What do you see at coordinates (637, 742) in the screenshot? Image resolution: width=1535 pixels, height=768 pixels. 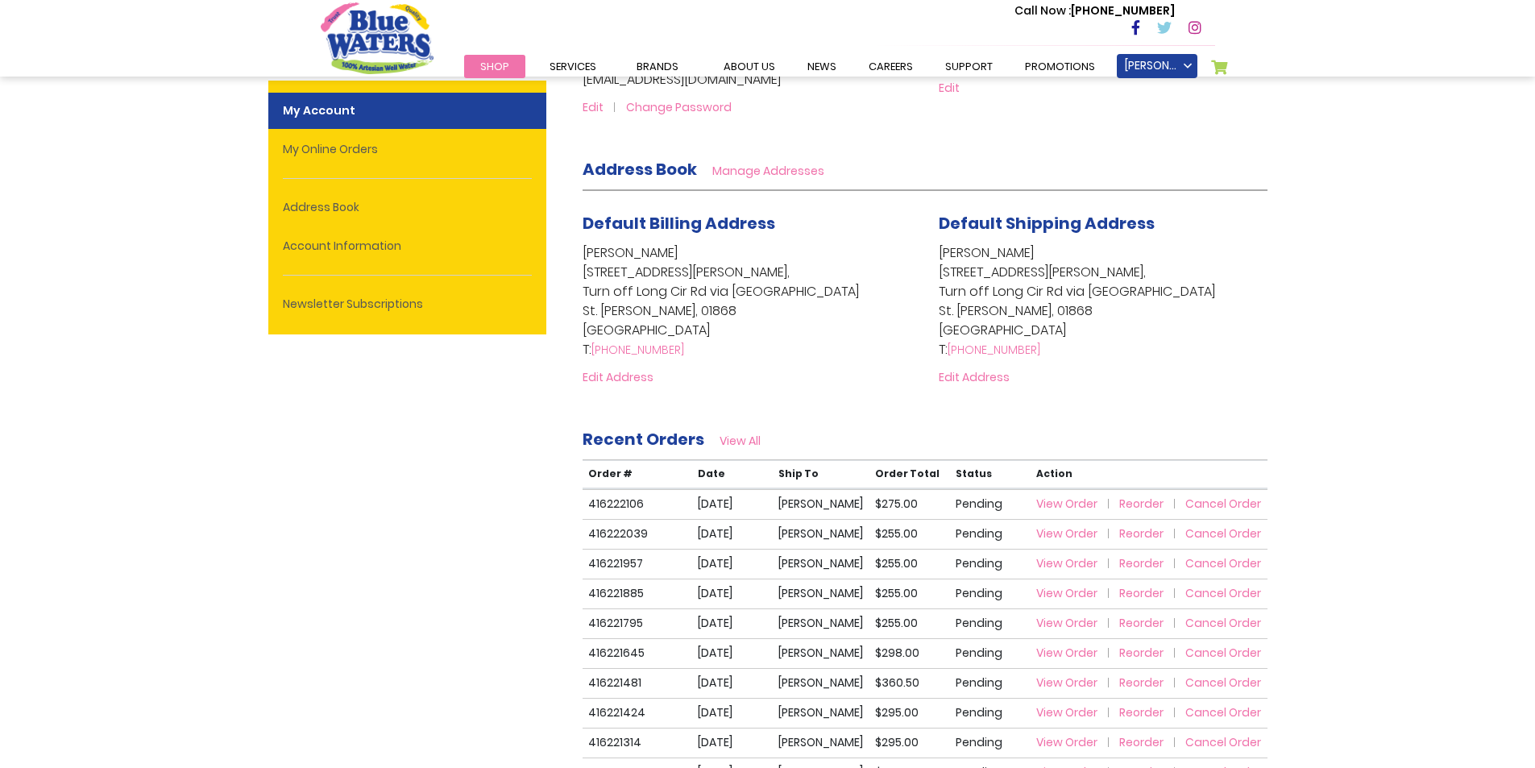 I see `td: 416221314` at bounding box center [637, 742].